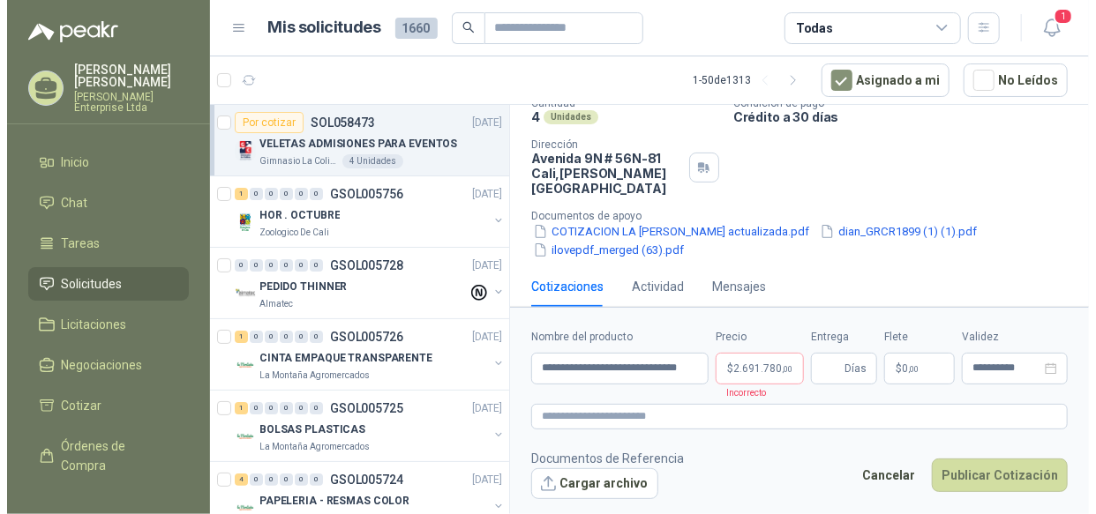 The image size is (1096, 514). I want to click on p: Gimnasio La Colina, so click(292, 161).